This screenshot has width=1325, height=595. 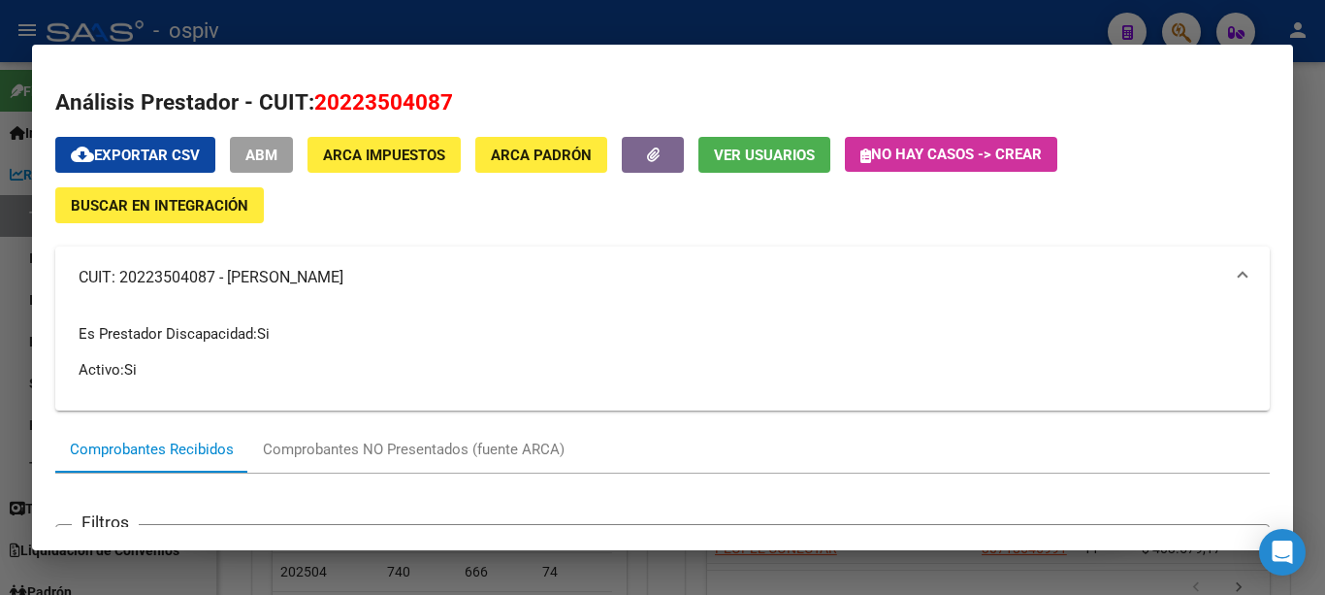 I want to click on button: Buscar en Integración, so click(x=159, y=205).